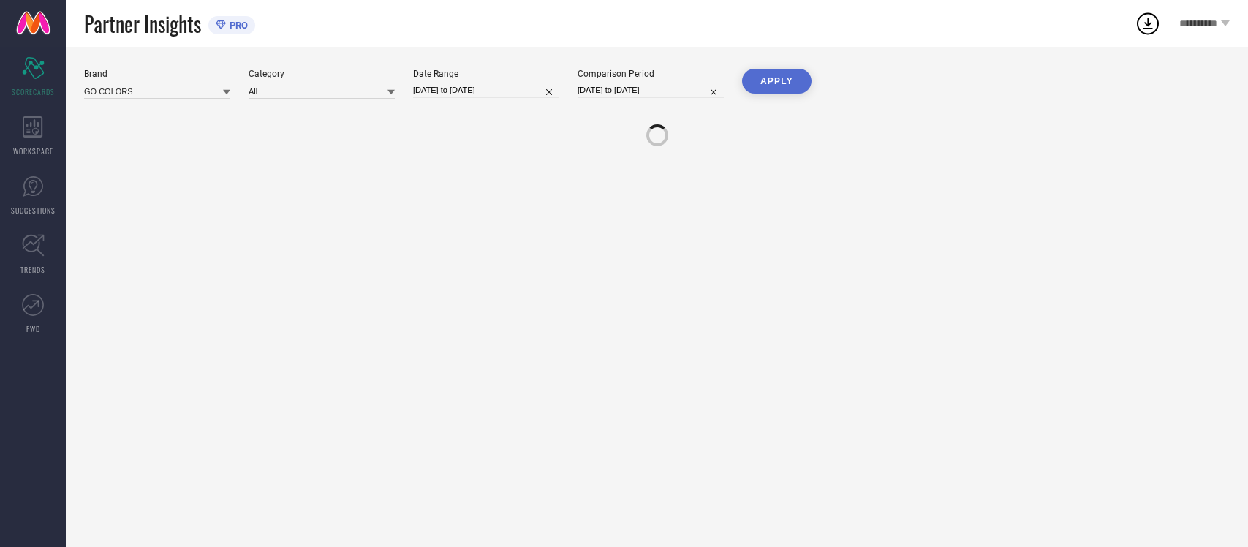 The image size is (1248, 547). What do you see at coordinates (776, 81) in the screenshot?
I see `button: APPLY` at bounding box center [776, 81].